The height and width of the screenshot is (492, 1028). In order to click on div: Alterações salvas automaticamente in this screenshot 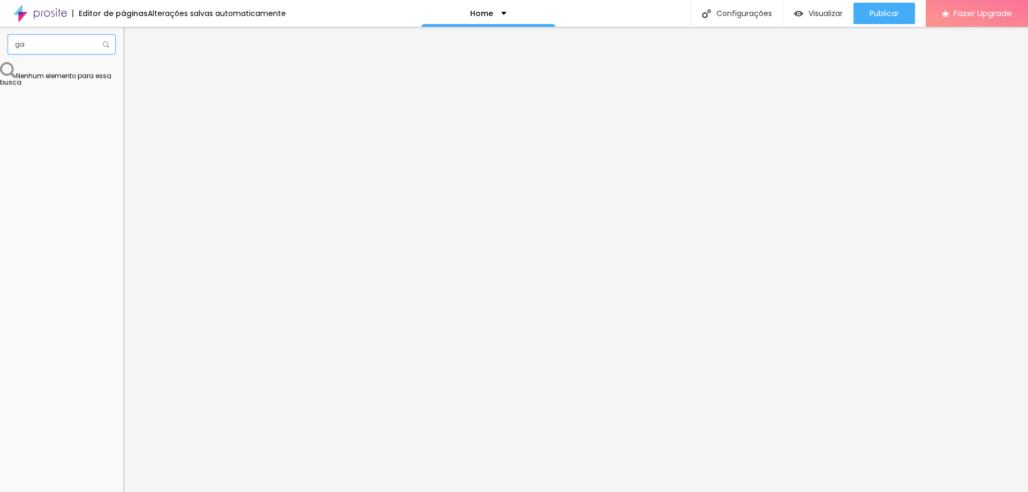, I will do `click(217, 13)`.